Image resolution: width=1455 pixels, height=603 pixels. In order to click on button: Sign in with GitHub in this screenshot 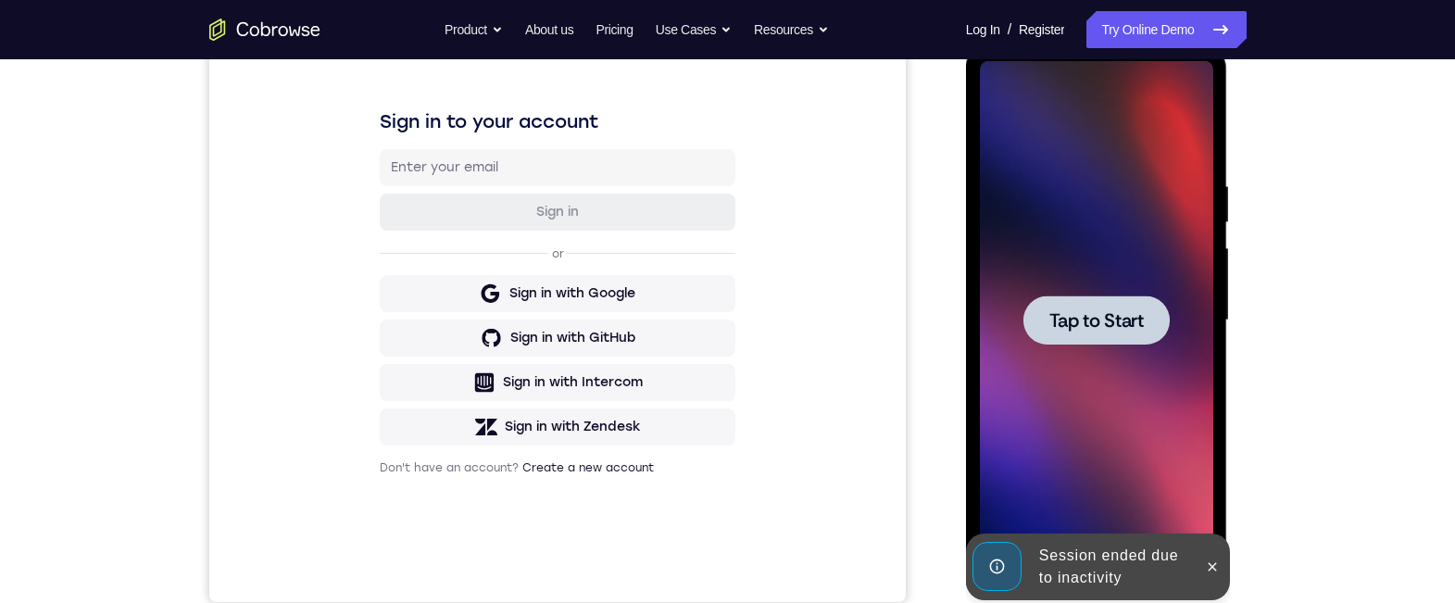, I will do `click(348, 357)`.